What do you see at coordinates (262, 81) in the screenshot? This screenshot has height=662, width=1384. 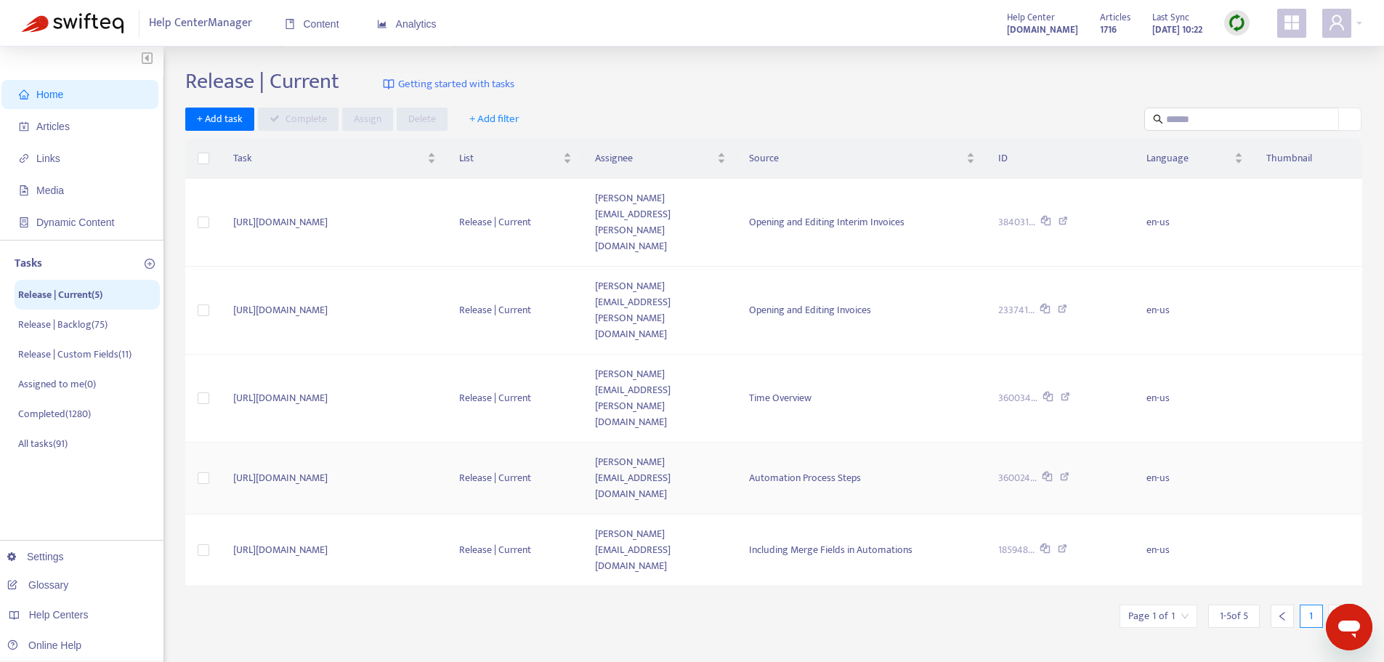 I see `h2: Release | Current` at bounding box center [262, 81].